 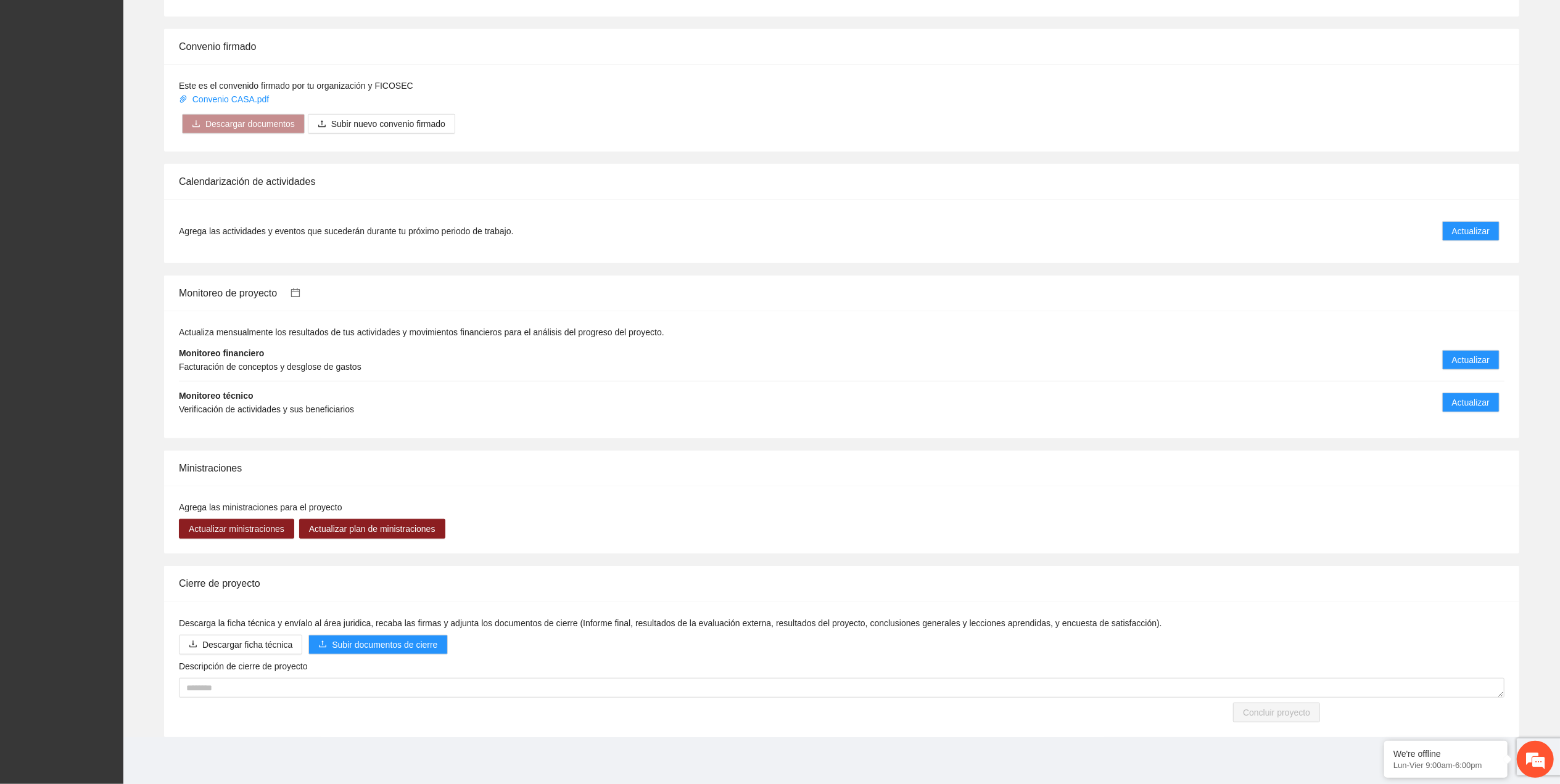 I want to click on span: Actualizar plan de ministraciones, so click(x=372, y=529).